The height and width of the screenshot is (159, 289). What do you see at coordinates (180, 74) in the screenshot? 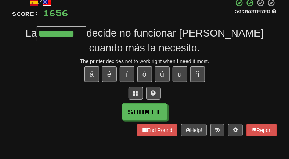
I see `button: ü` at bounding box center [180, 74].